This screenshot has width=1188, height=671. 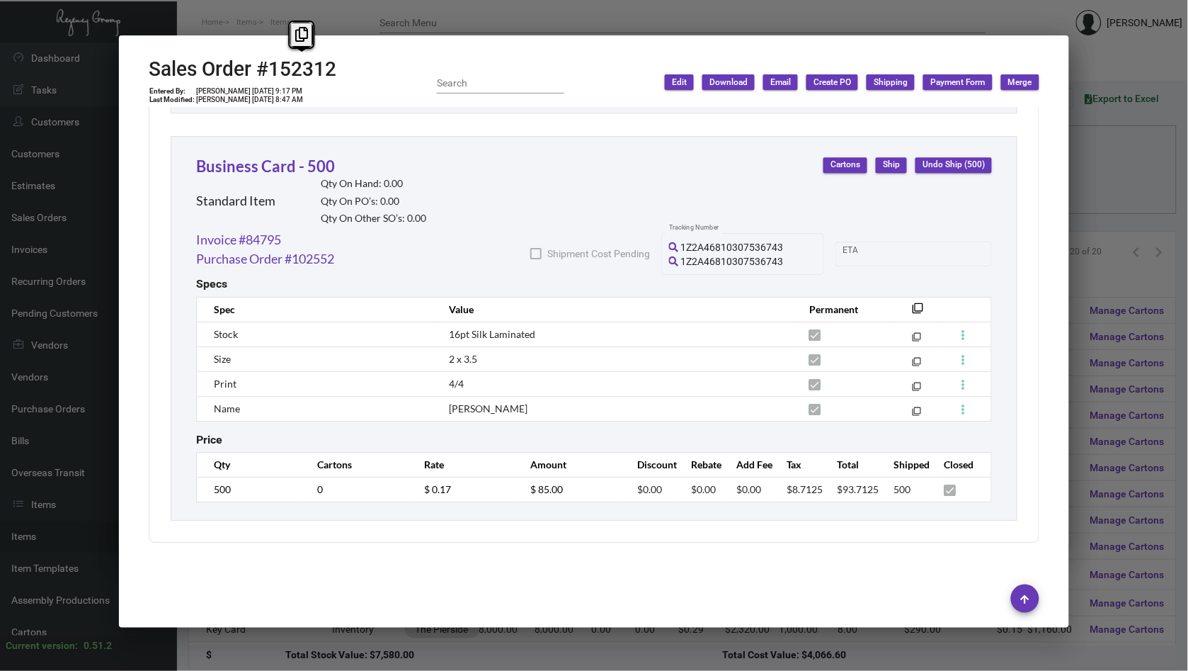 I want to click on th: Amount, so click(x=570, y=464).